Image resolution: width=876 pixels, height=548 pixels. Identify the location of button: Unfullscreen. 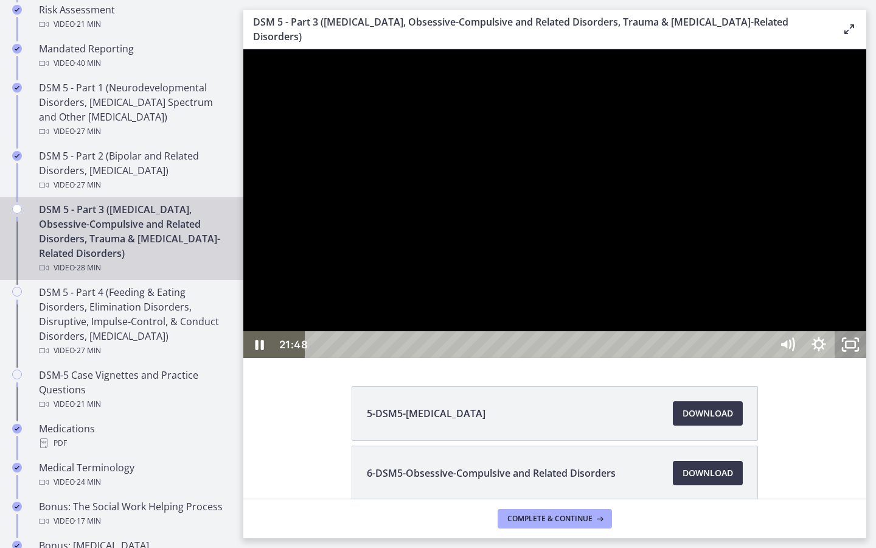
(607, 295).